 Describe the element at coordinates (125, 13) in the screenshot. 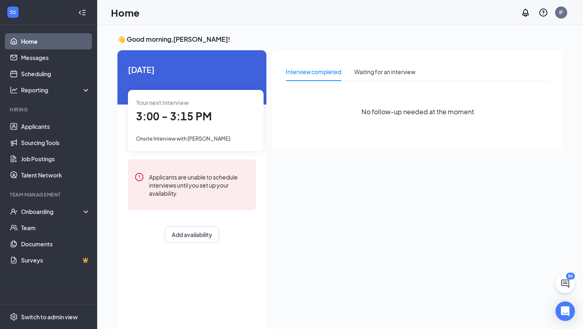

I see `h1: Home` at that location.